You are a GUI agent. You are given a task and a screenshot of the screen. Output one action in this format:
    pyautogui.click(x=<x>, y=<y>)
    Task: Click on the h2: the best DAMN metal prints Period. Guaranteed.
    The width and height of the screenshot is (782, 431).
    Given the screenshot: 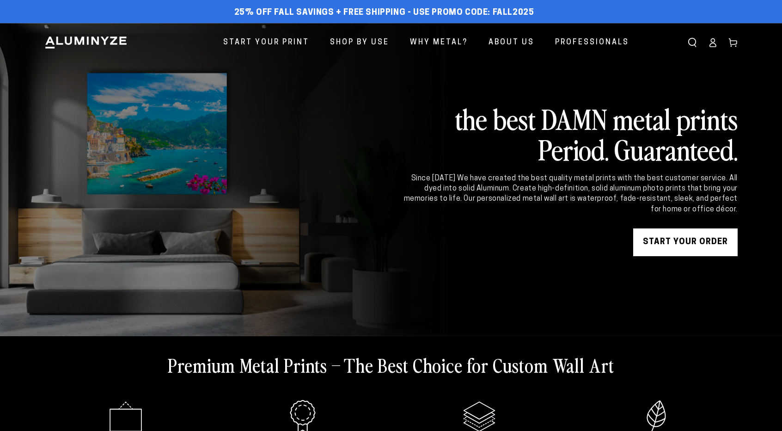 What is the action you would take?
    pyautogui.click(x=570, y=134)
    